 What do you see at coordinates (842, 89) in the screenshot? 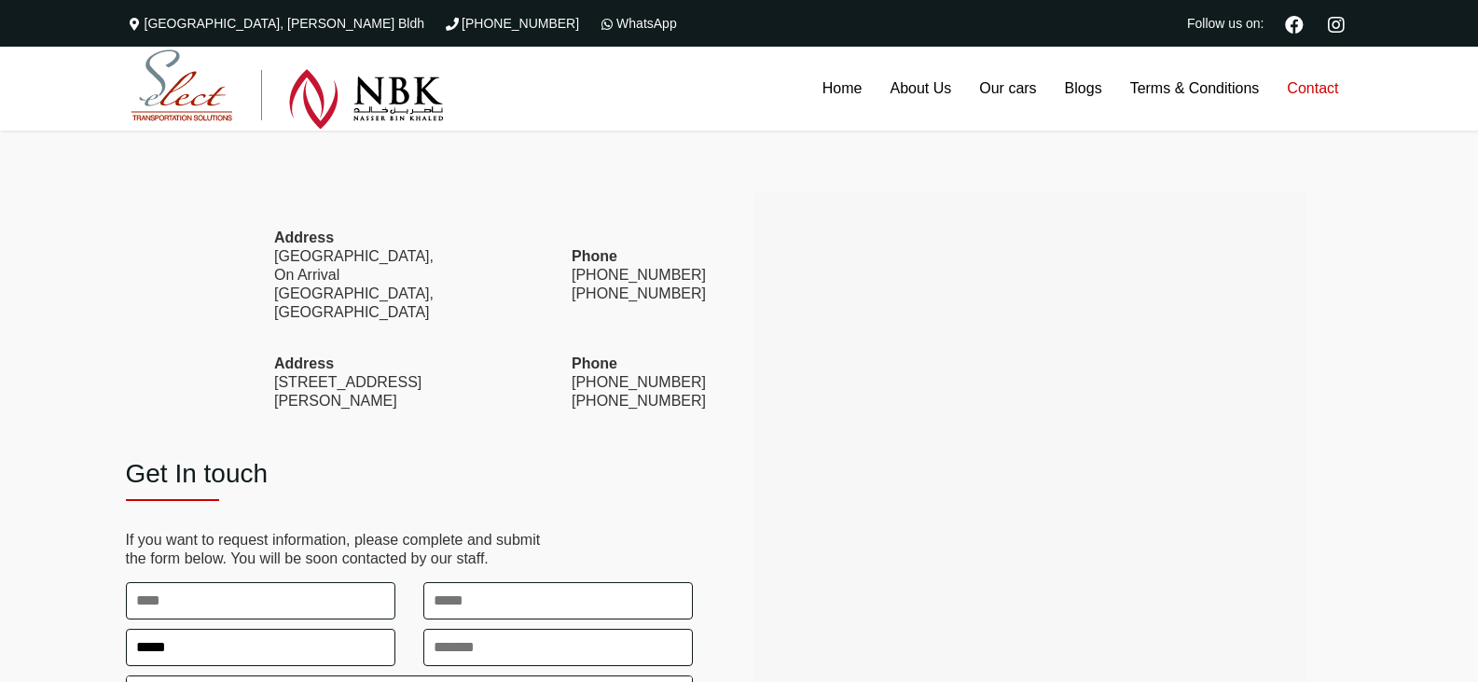
I see `a: Home` at bounding box center [842, 89].